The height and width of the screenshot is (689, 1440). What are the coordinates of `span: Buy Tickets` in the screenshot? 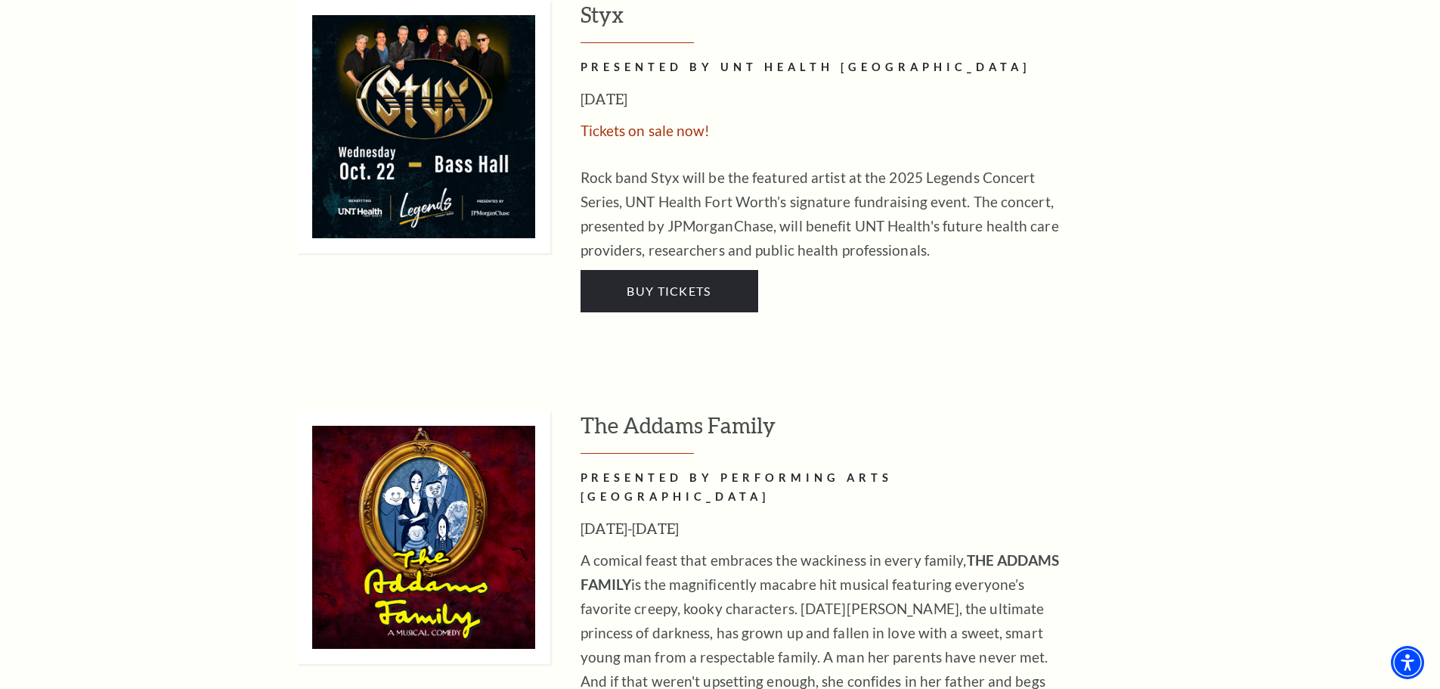 It's located at (668, 290).